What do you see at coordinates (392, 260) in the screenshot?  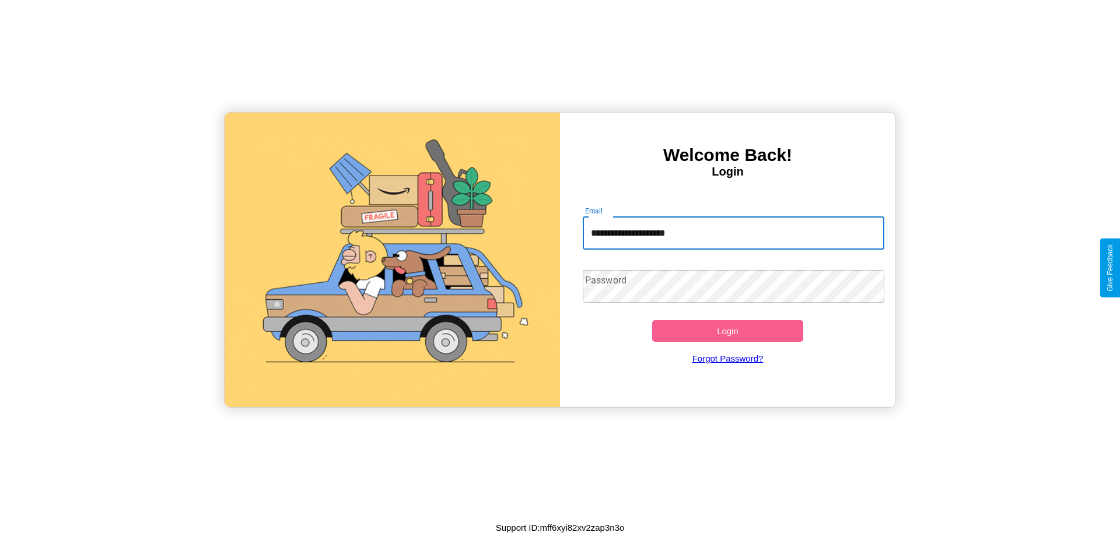 I see `img: gif` at bounding box center [392, 260].